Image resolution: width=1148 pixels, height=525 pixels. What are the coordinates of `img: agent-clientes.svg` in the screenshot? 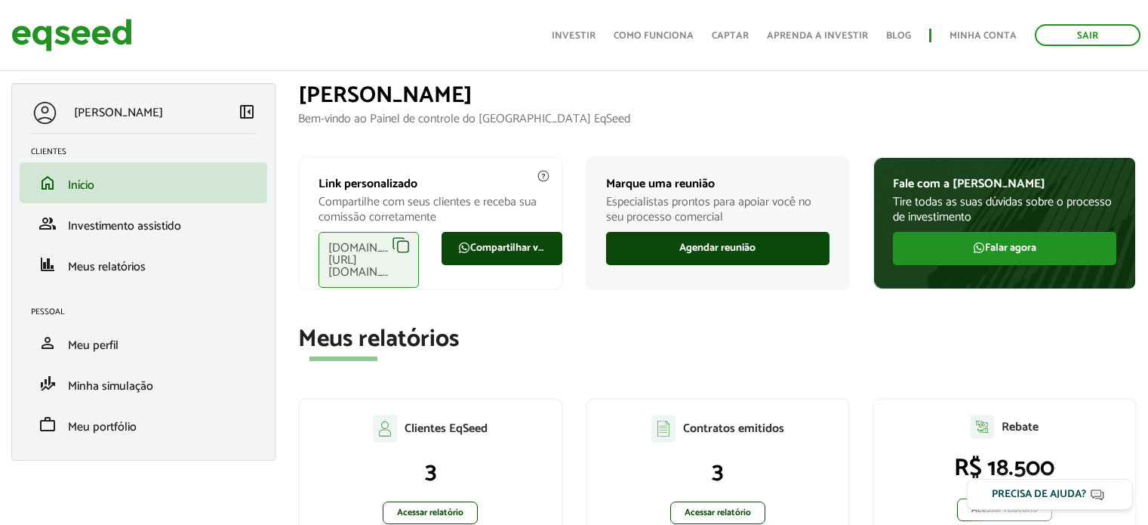 It's located at (385, 428).